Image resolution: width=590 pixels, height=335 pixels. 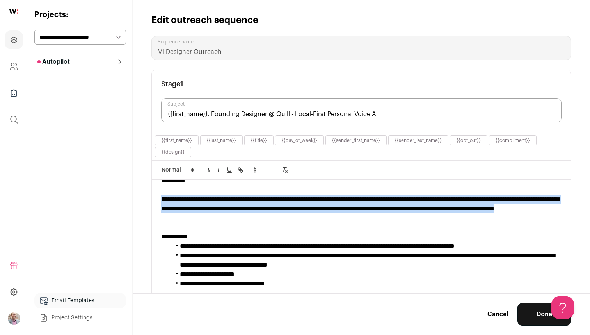 What do you see at coordinates (513, 140) in the screenshot?
I see `button: {{compliment}}` at bounding box center [513, 140].